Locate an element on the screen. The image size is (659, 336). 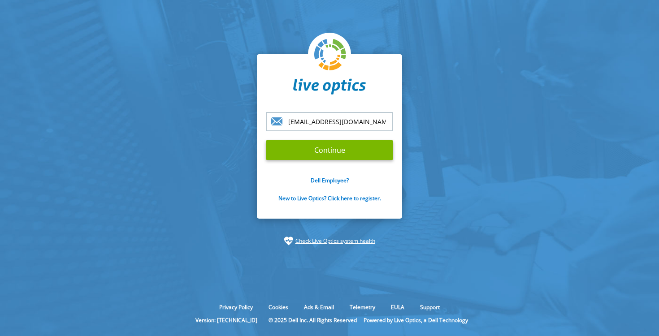
a: Ads & Email is located at coordinates (319, 307).